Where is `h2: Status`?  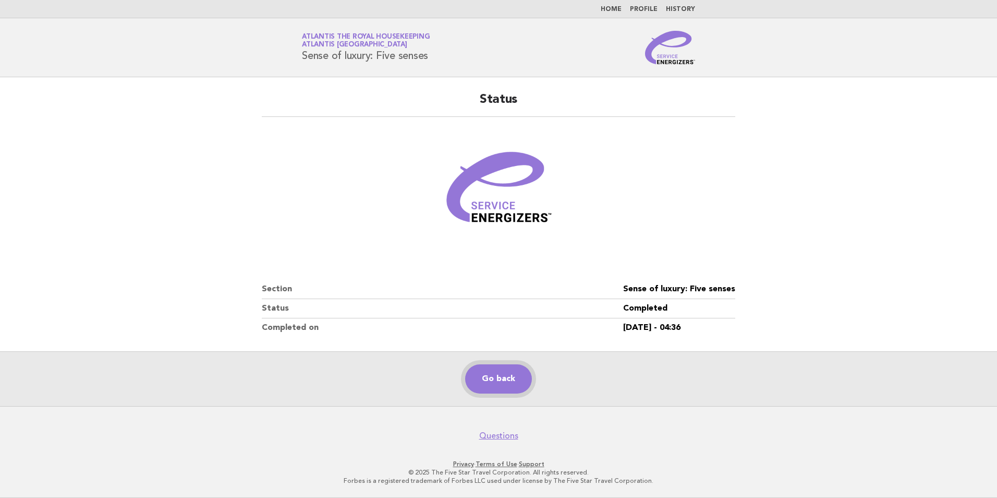
h2: Status is located at coordinates (499, 104).